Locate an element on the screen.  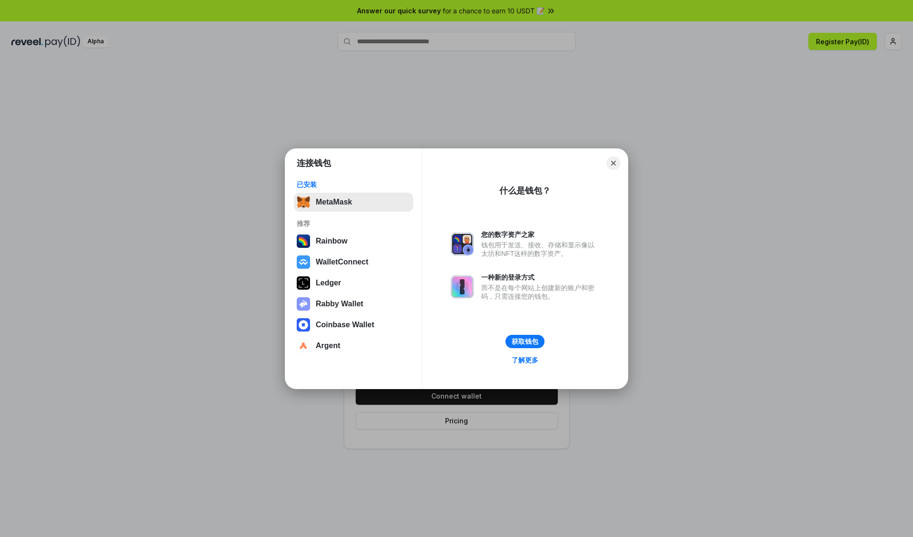
div: Rainbow is located at coordinates (331, 241).